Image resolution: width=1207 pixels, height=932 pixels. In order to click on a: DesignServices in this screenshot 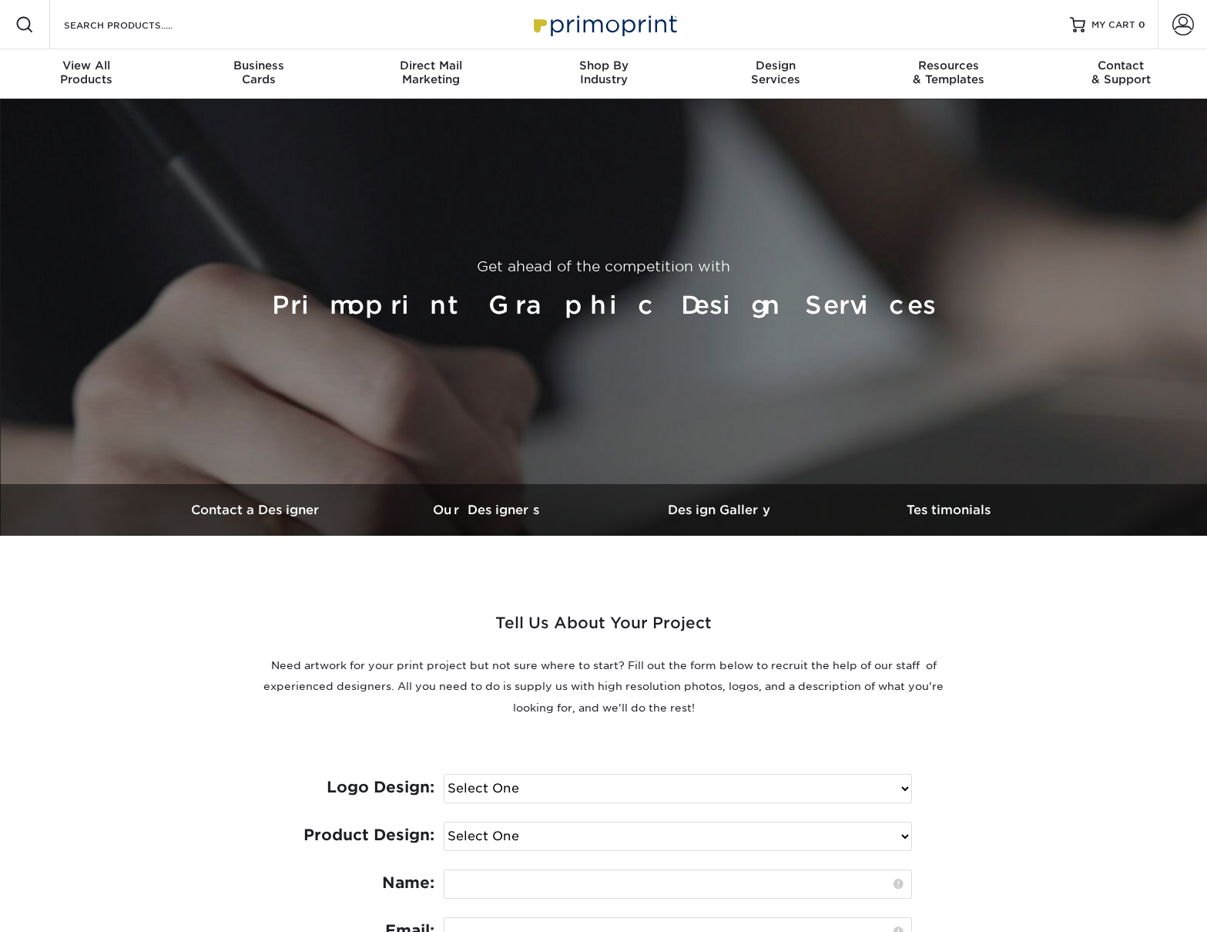, I will do `click(776, 74)`.